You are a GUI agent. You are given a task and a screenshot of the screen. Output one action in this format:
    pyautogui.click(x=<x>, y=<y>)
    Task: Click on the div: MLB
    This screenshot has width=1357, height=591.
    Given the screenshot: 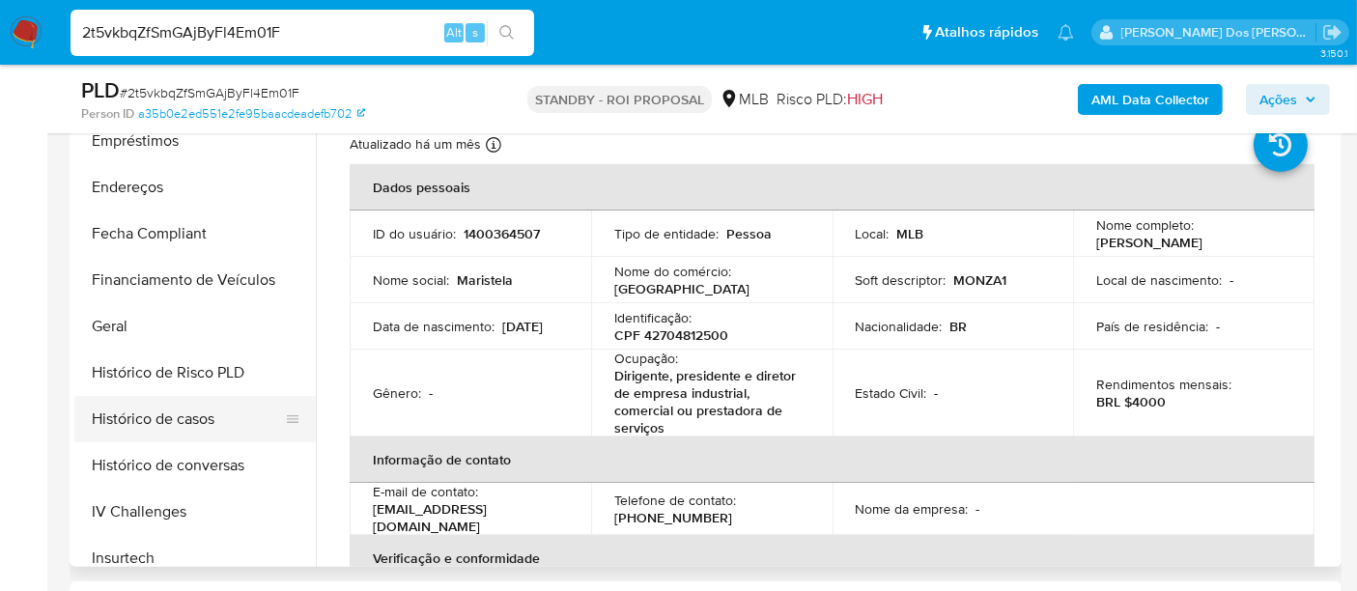 What is the action you would take?
    pyautogui.click(x=744, y=100)
    